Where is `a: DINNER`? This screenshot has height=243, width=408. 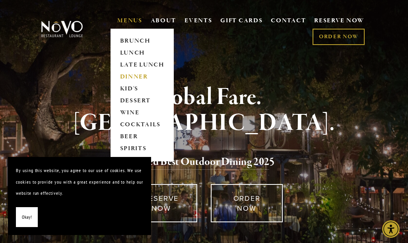 a: DINNER is located at coordinates (142, 77).